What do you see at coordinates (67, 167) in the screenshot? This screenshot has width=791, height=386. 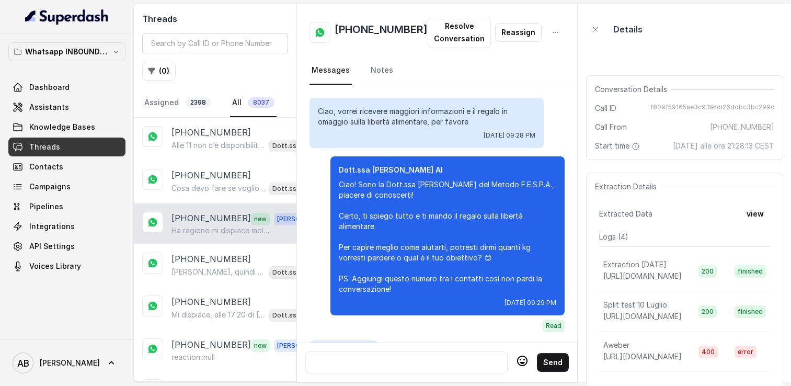 I see `a: Contacts` at bounding box center [67, 167].